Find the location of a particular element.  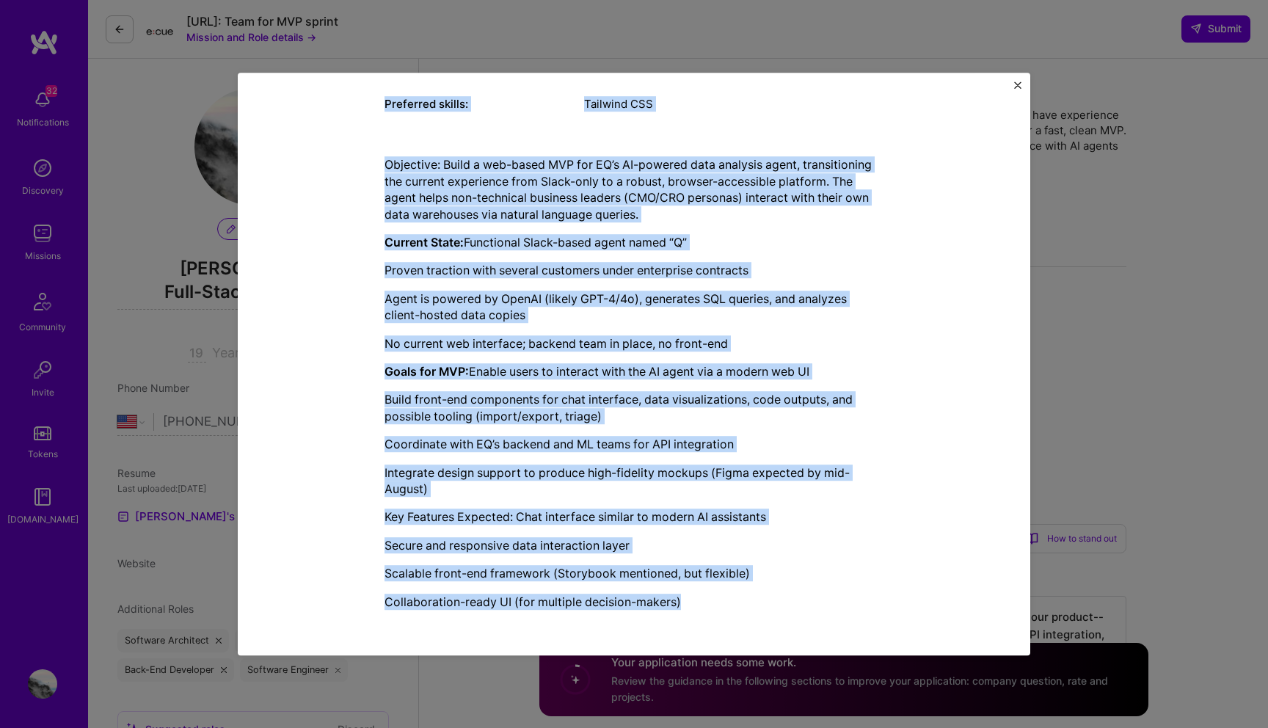

p: Coordinate with EQ’s backend and ML teams for API integration is located at coordinates (634, 444).